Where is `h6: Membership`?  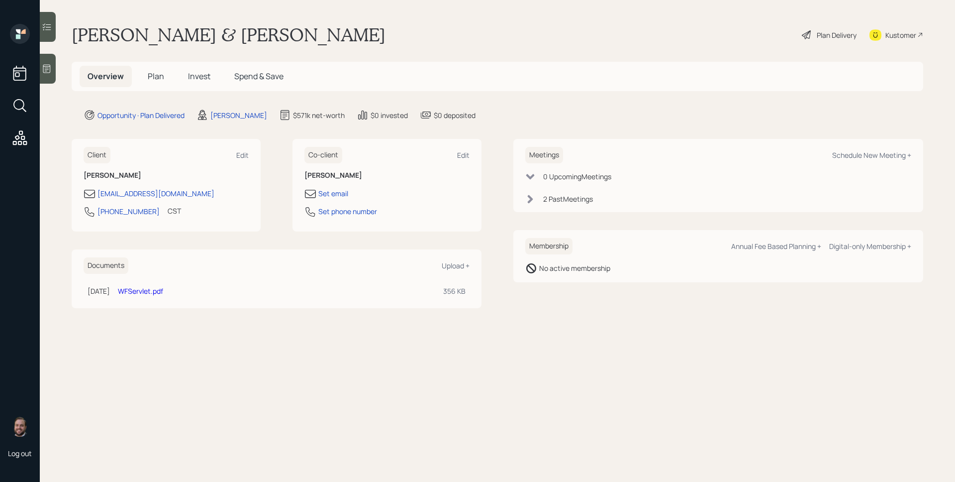
h6: Membership is located at coordinates (549, 246).